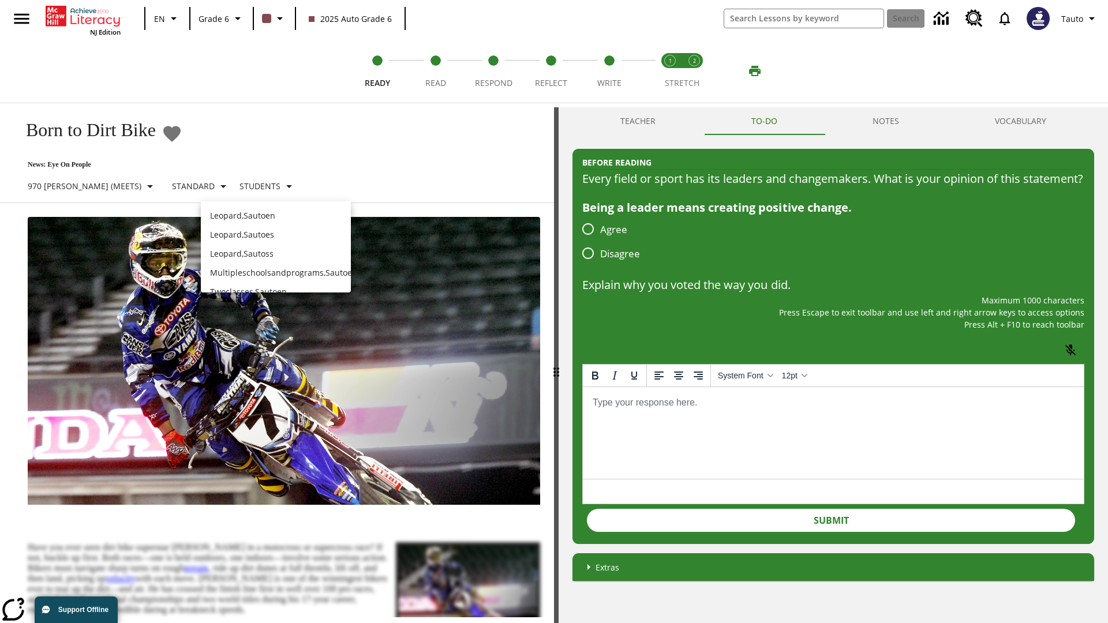 The width and height of the screenshot is (1108, 623). What do you see at coordinates (276, 234) in the screenshot?
I see `p: Leopard , Sautoes` at bounding box center [276, 234].